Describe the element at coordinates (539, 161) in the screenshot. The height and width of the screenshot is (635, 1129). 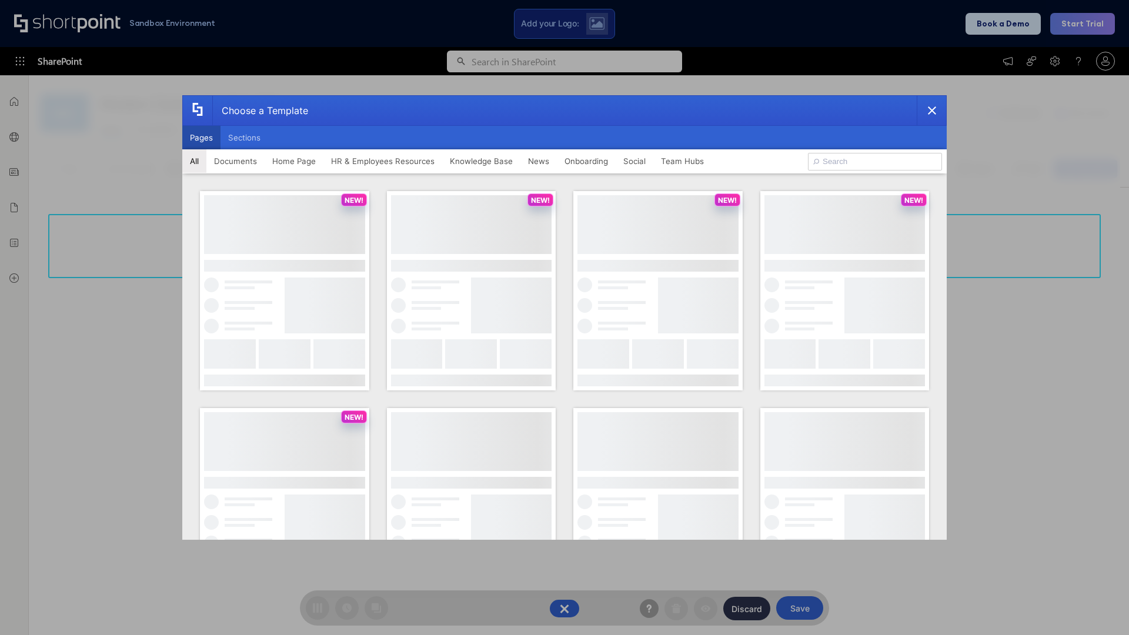
I see `button: News` at that location.